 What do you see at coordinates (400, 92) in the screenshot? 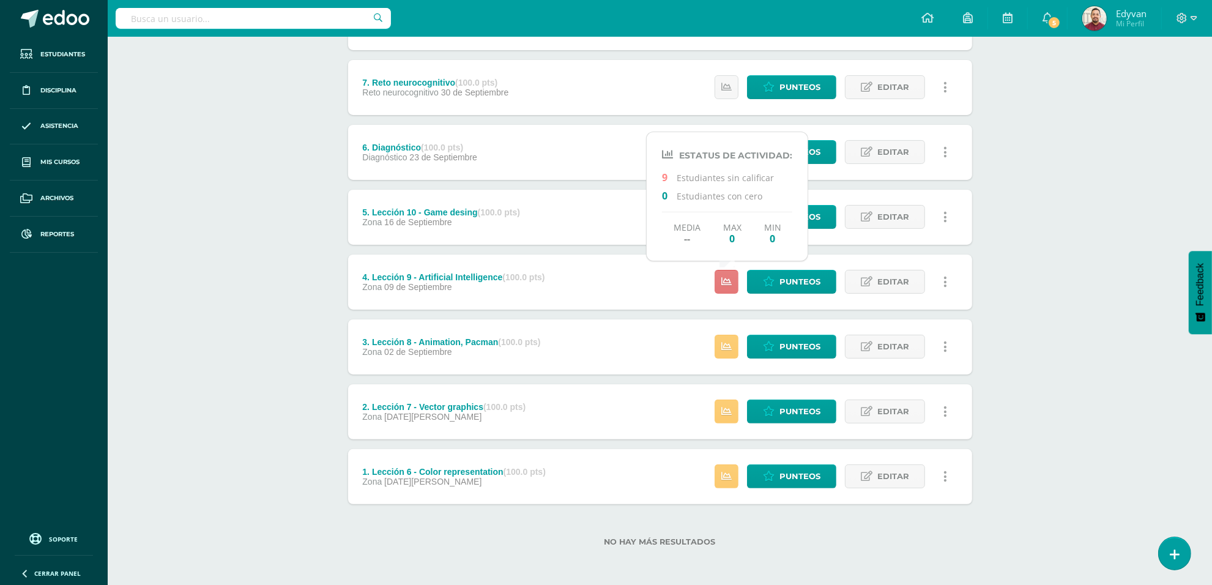
I see `span: Reto neurocognitivo` at bounding box center [400, 92].